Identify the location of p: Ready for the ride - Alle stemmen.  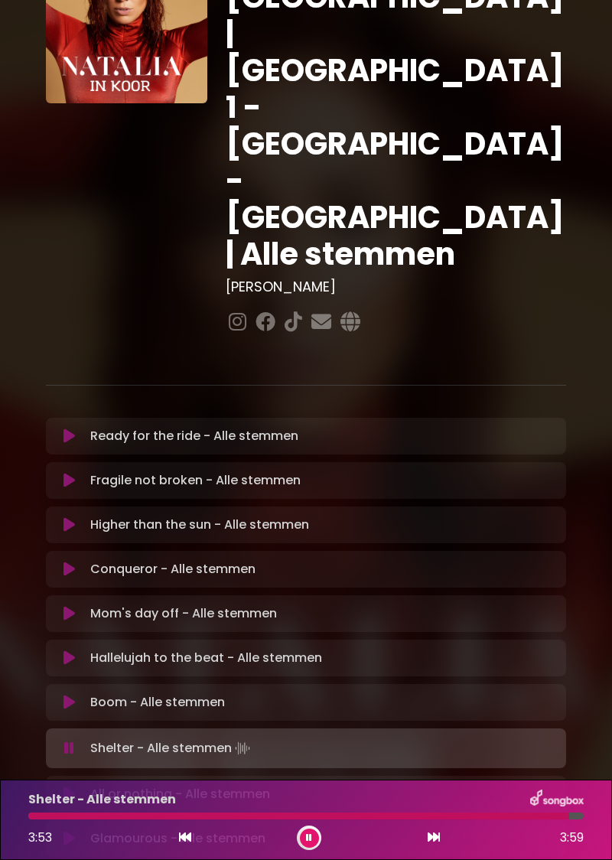
(194, 436).